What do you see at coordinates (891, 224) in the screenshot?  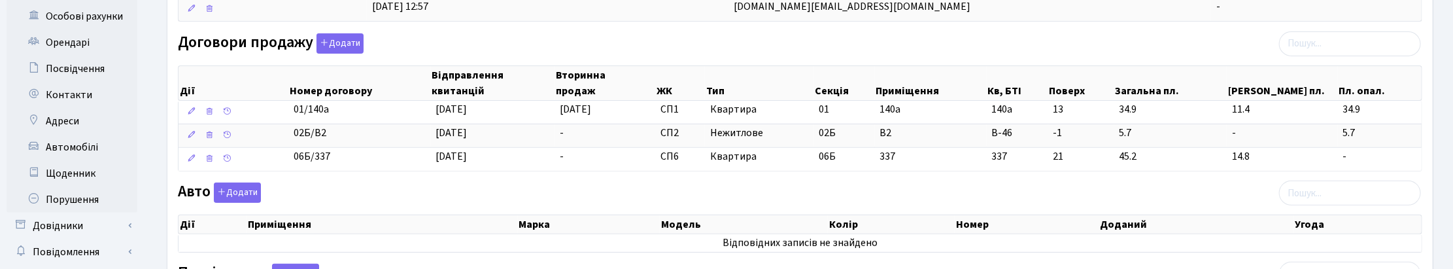 I see `th: Колір` at bounding box center [891, 224].